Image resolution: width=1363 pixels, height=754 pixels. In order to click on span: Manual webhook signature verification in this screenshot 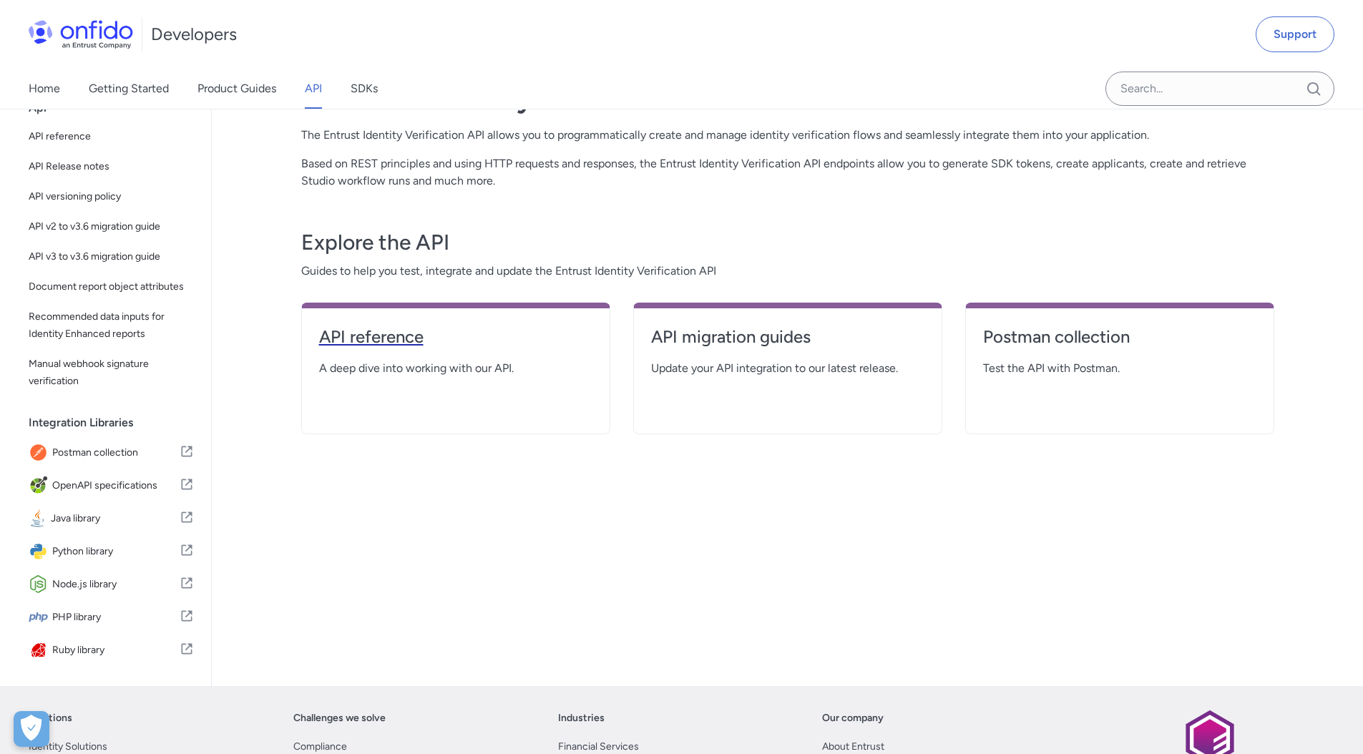, I will do `click(111, 373)`.